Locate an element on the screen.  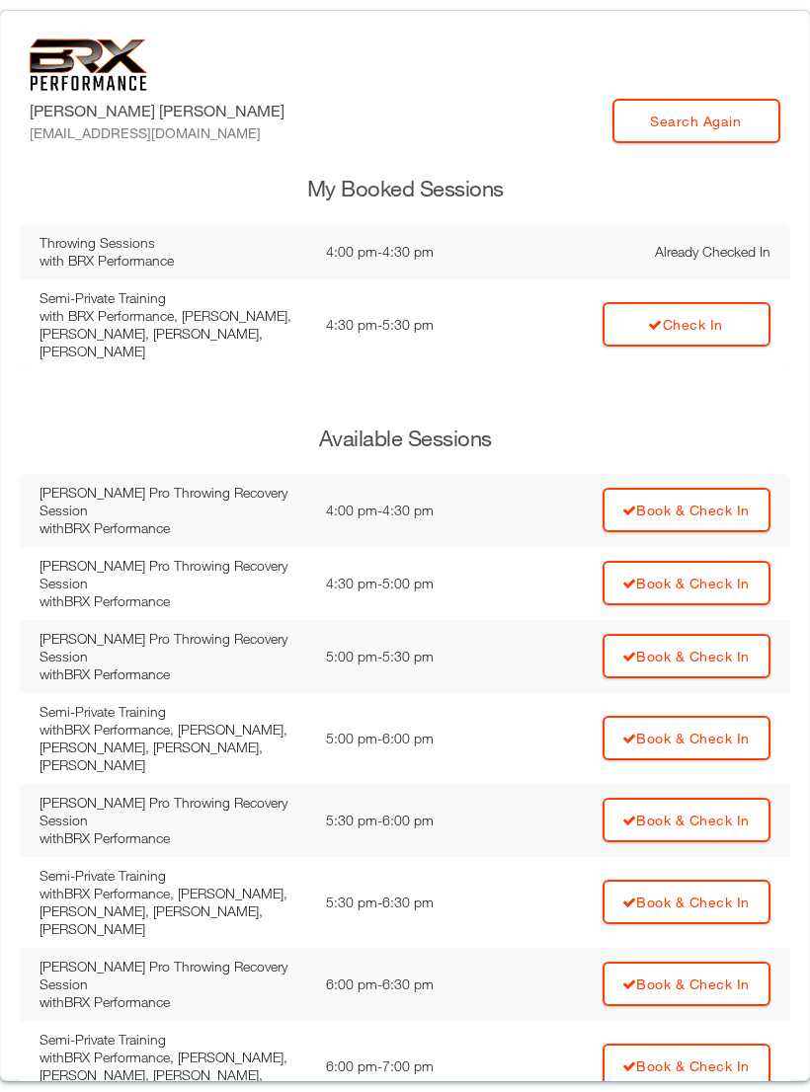
td: 5:30 pm - 6:30 pm is located at coordinates (409, 902).